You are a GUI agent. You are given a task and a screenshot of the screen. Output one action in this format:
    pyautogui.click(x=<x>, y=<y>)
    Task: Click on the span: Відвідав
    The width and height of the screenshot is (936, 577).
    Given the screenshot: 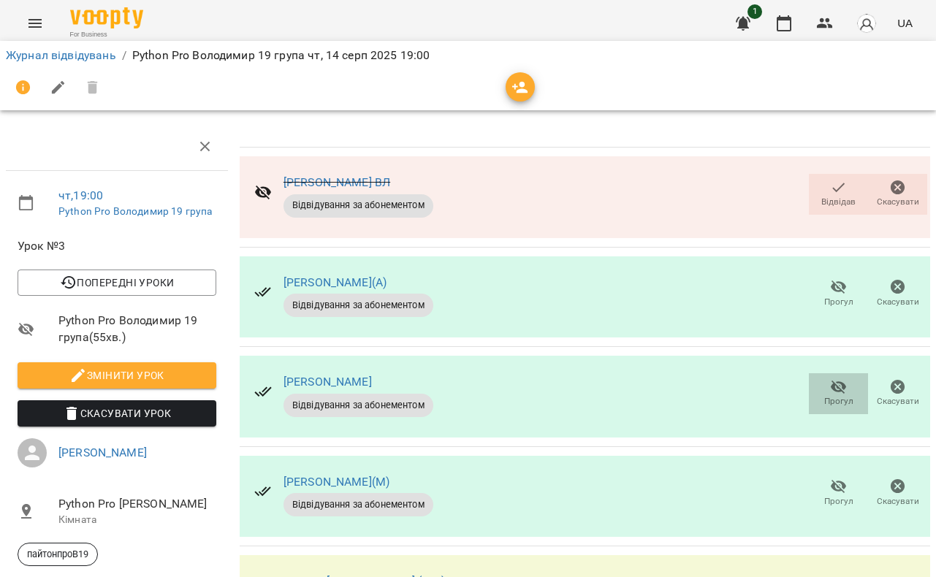 What is the action you would take?
    pyautogui.click(x=838, y=202)
    